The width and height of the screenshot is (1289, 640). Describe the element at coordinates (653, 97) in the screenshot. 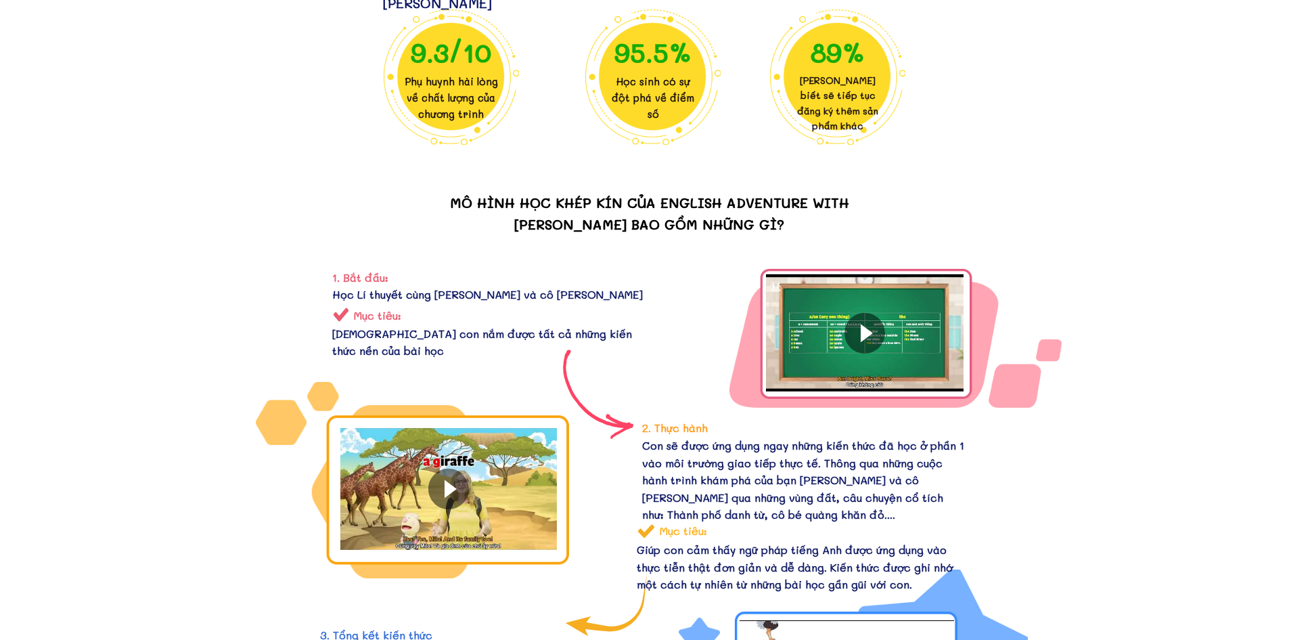

I see `h3: Học sinh có sự đột phá về điểm số` at that location.